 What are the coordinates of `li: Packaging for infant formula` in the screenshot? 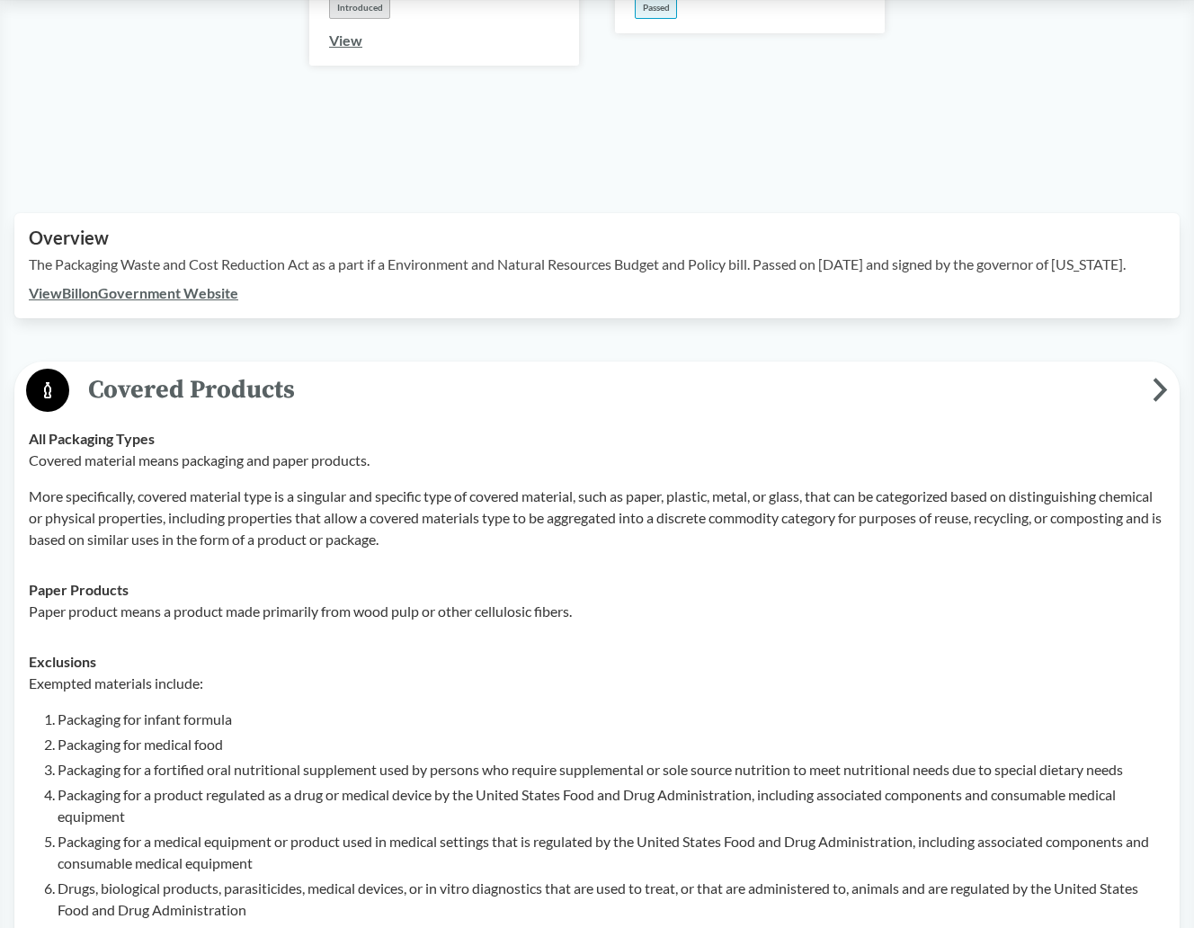 It's located at (611, 719).